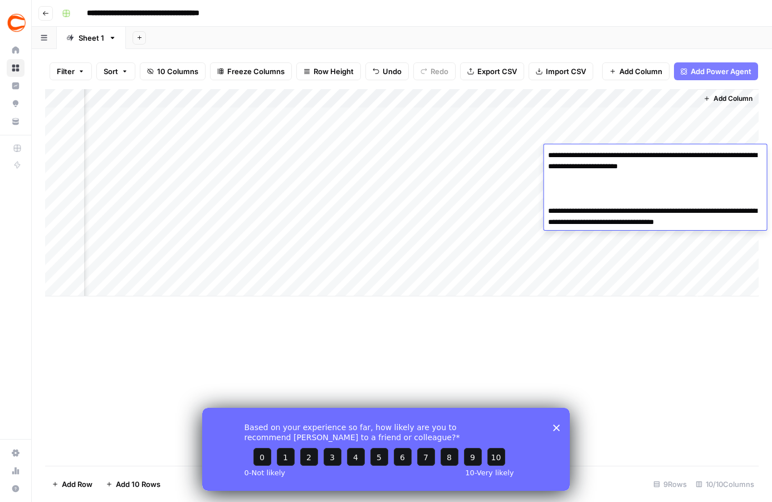  What do you see at coordinates (561, 71) in the screenshot?
I see `button: Import CSV` at bounding box center [561, 71].